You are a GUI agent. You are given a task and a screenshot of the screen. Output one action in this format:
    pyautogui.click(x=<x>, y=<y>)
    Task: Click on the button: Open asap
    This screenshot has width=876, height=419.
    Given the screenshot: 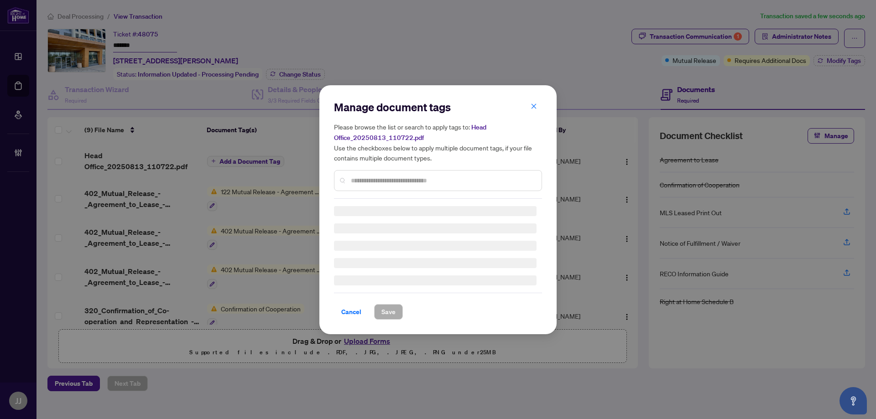 What is the action you would take?
    pyautogui.click(x=853, y=401)
    